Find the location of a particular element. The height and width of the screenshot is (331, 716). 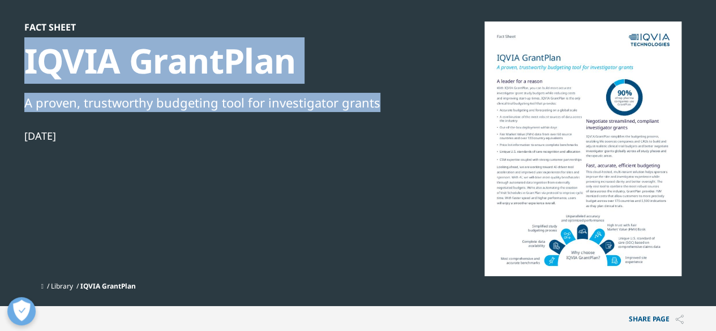

span: IQVIA GrantPlan is located at coordinates (108, 286).